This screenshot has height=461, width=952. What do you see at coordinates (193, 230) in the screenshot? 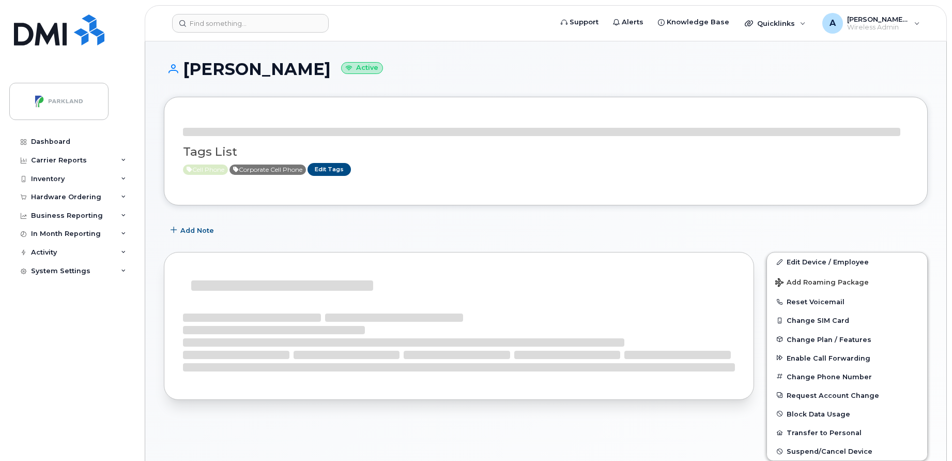
I see `button: Add Note` at bounding box center [193, 230].